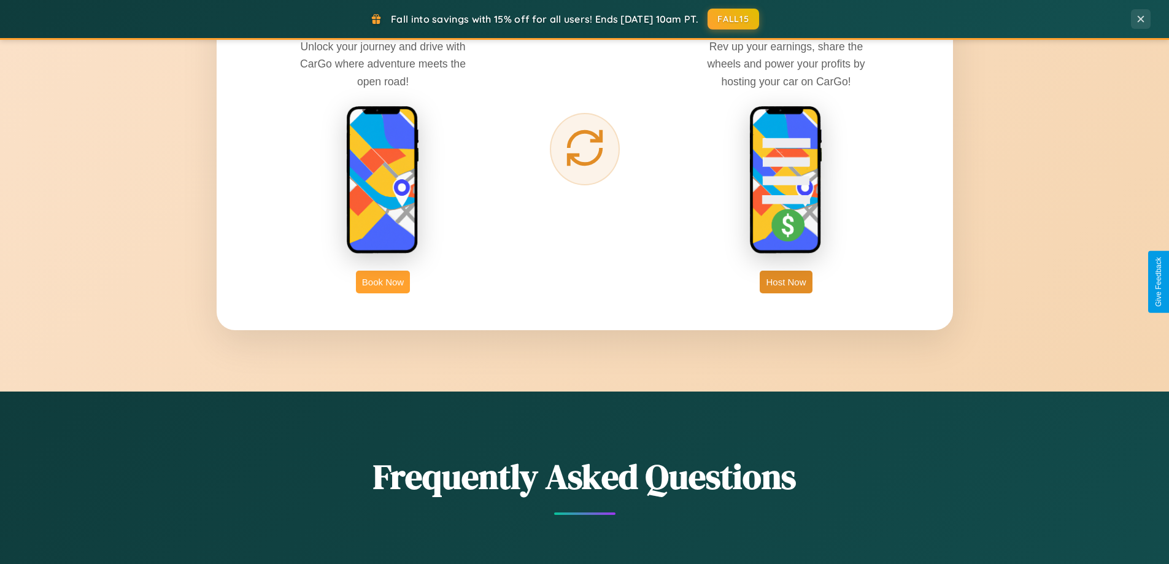 This screenshot has height=564, width=1169. I want to click on div: Give Feedback, so click(1158, 282).